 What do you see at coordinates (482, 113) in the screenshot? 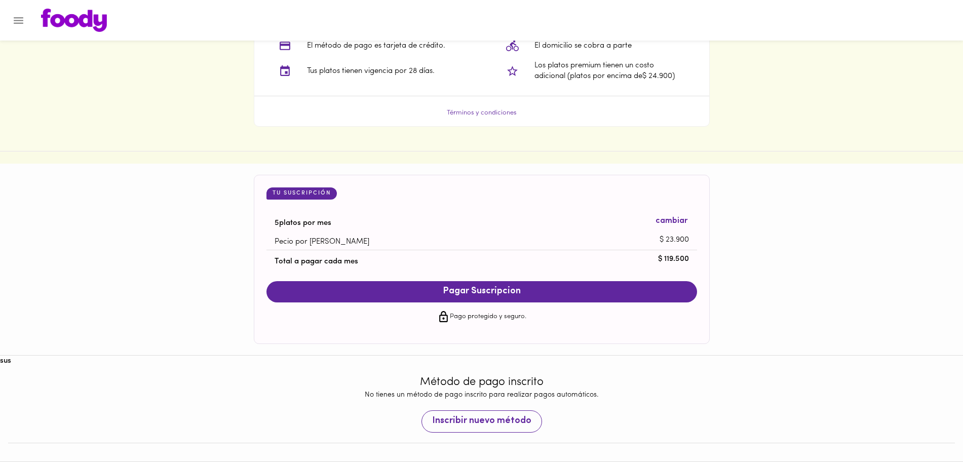
I see `a: Términos y condiciones` at bounding box center [482, 113].